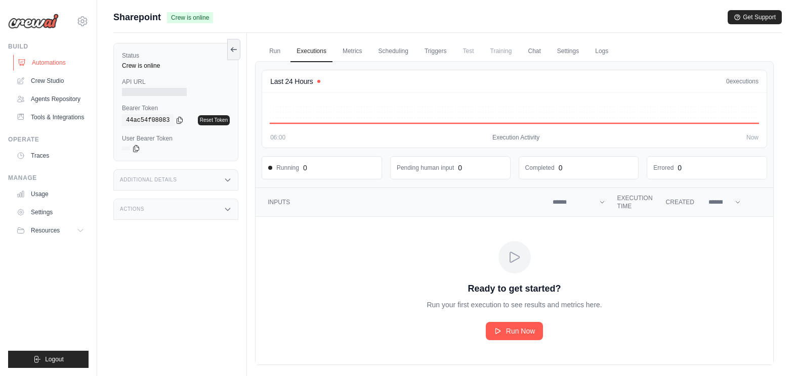  Describe the element at coordinates (278, 138) in the screenshot. I see `span: 06:00` at that location.